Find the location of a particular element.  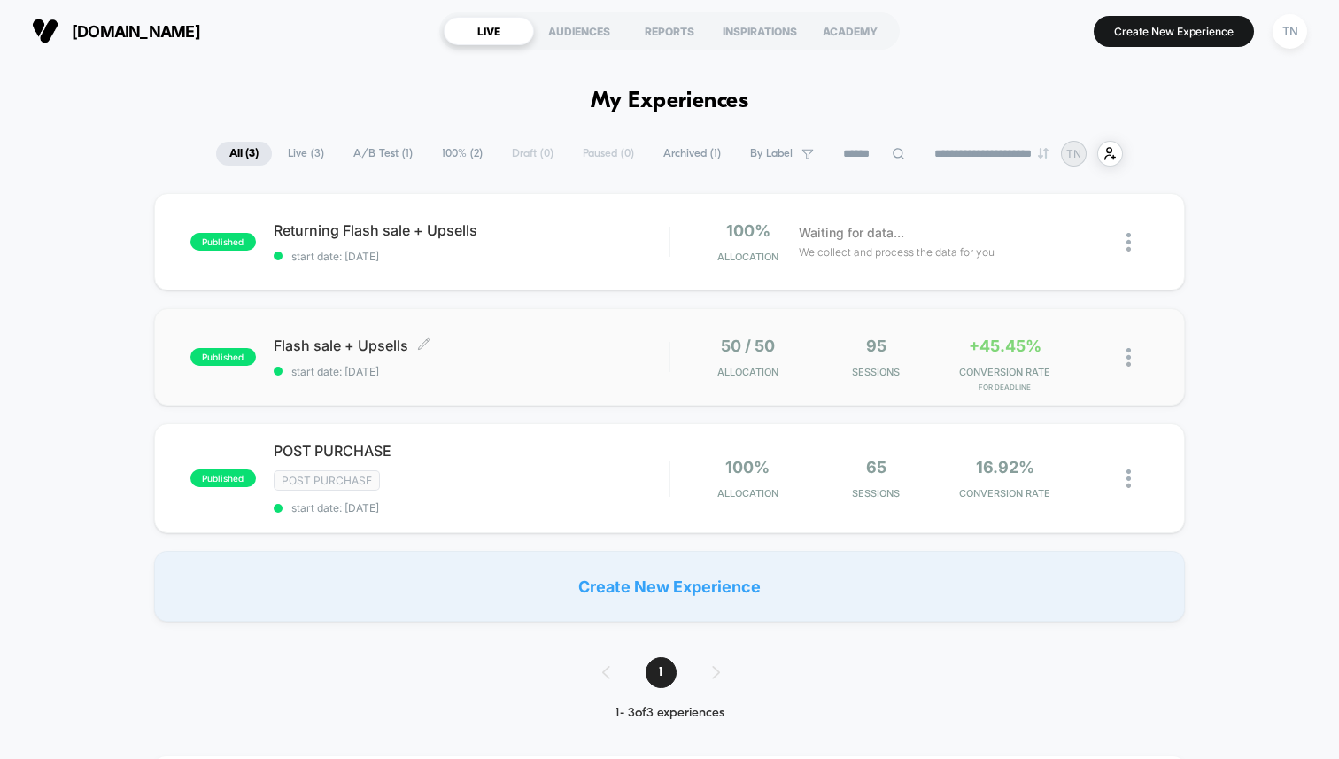

img: Visually logo is located at coordinates (45, 31).